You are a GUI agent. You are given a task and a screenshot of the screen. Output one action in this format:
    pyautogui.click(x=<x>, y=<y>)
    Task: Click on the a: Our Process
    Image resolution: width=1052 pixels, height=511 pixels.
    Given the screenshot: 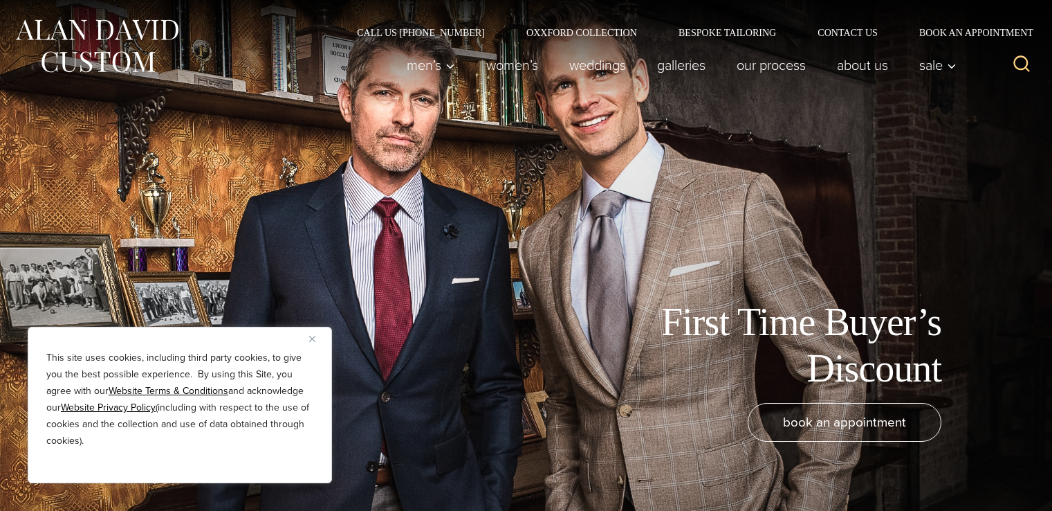 What is the action you would take?
    pyautogui.click(x=771, y=65)
    